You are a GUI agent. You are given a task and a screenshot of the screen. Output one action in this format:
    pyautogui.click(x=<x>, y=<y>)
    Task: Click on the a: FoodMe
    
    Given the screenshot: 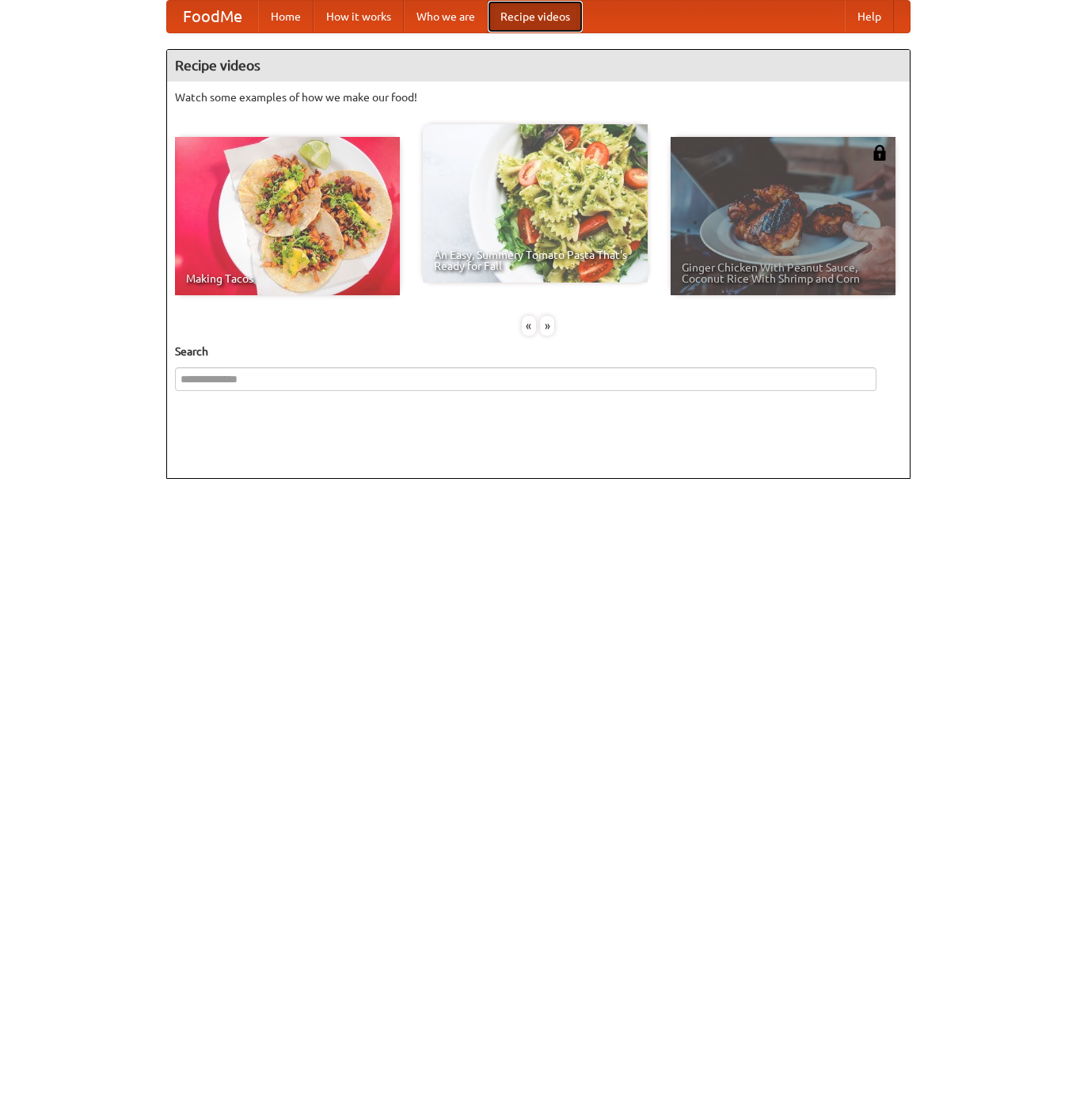 What is the action you would take?
    pyautogui.click(x=212, y=16)
    